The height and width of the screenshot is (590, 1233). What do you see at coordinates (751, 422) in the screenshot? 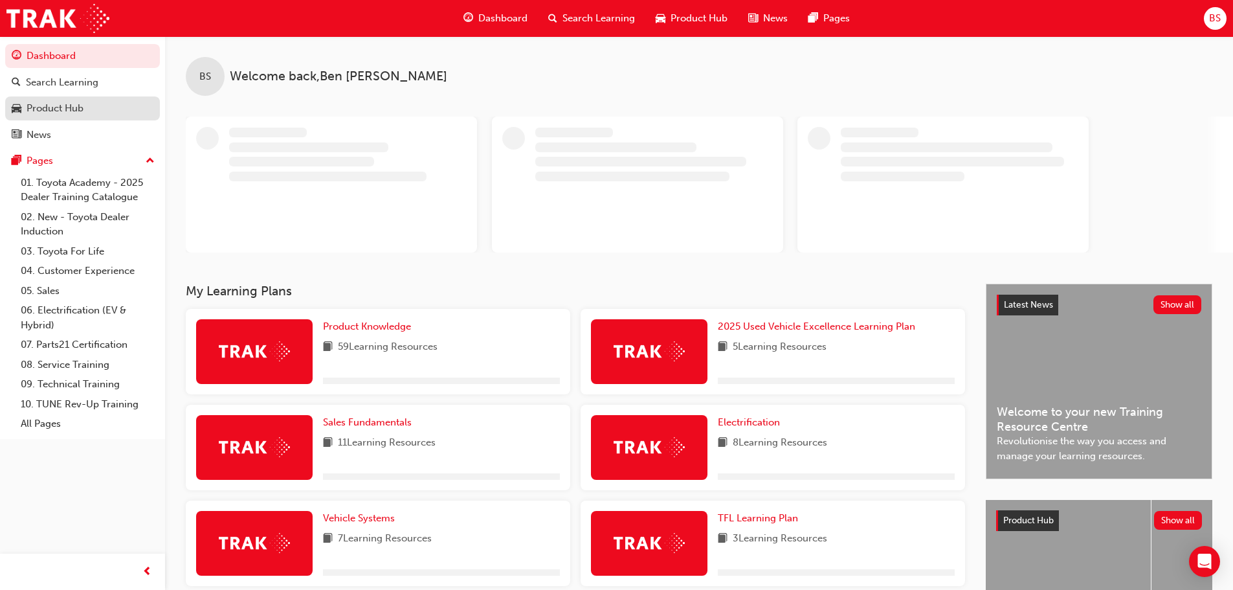
I see `a: Electrification` at bounding box center [751, 422].